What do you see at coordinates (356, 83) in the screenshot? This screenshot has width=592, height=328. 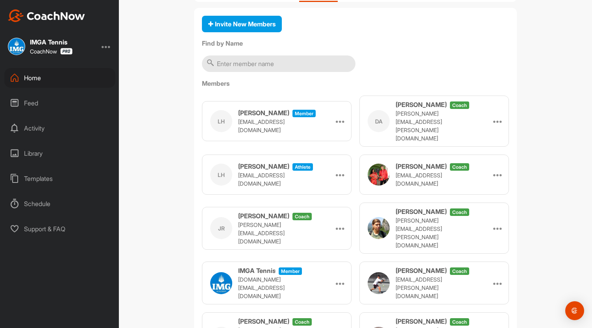 I see `label: Members` at bounding box center [356, 83].